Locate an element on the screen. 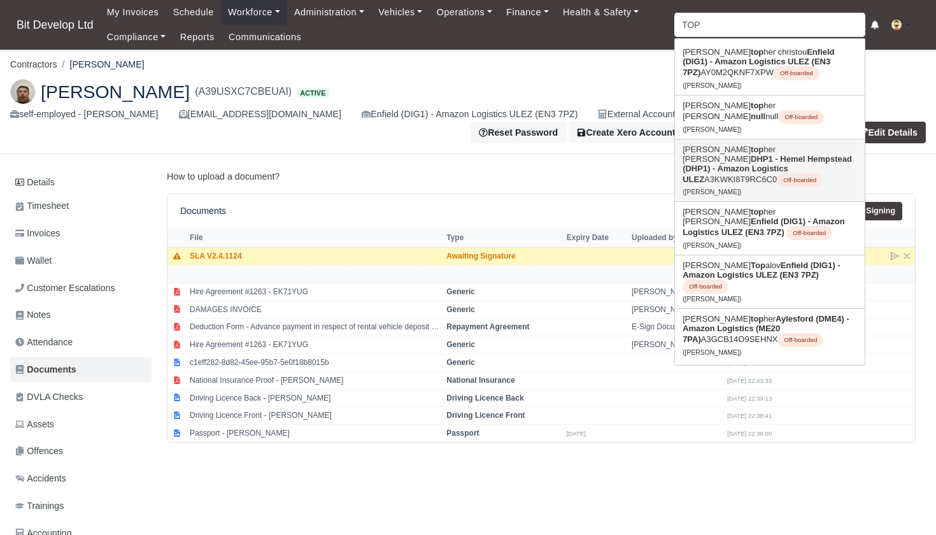 The image size is (936, 535). a: Bit Develop Ltd is located at coordinates (55, 25).